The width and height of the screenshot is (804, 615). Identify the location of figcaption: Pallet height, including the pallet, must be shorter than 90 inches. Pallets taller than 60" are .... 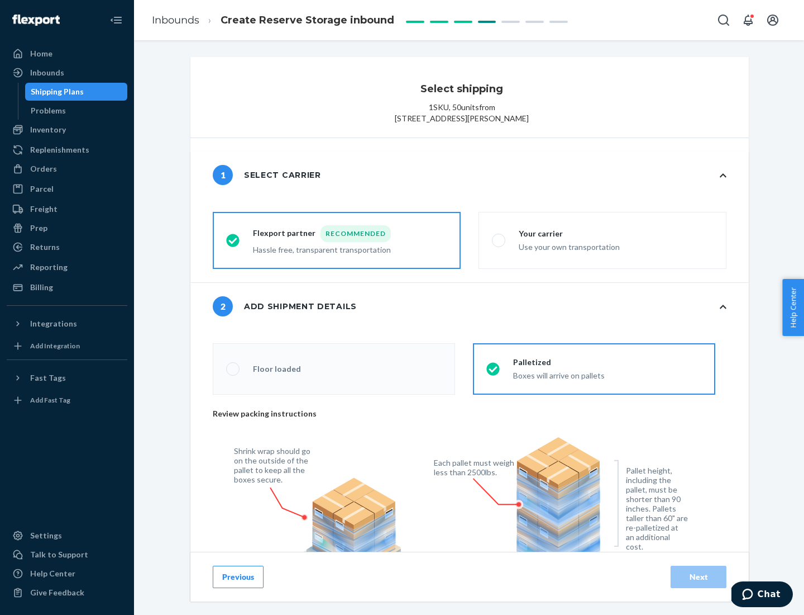
(657, 508).